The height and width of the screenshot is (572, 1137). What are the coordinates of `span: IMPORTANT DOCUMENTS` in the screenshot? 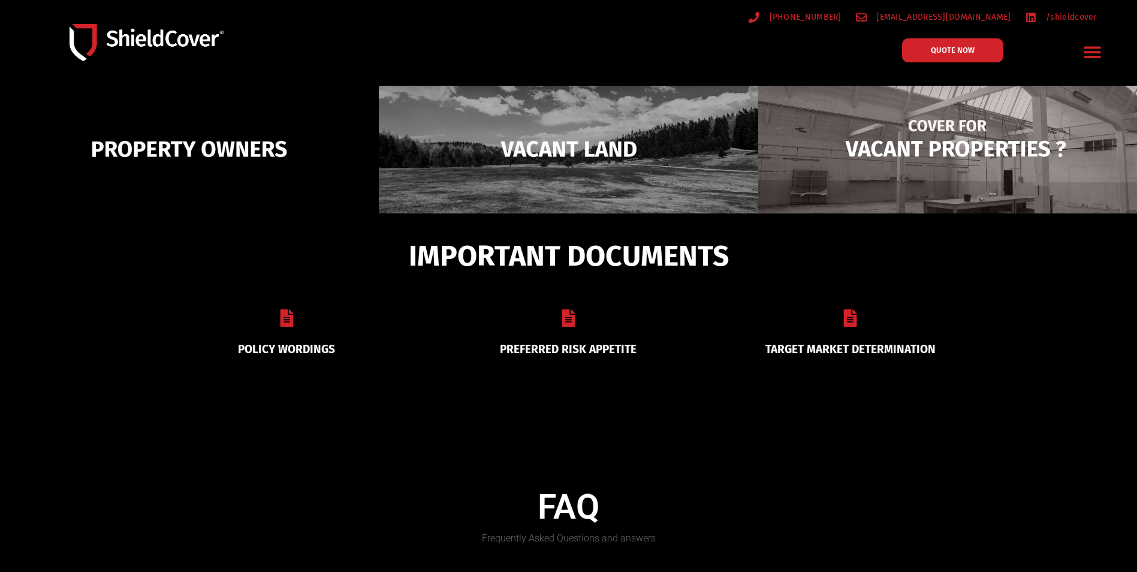 It's located at (569, 256).